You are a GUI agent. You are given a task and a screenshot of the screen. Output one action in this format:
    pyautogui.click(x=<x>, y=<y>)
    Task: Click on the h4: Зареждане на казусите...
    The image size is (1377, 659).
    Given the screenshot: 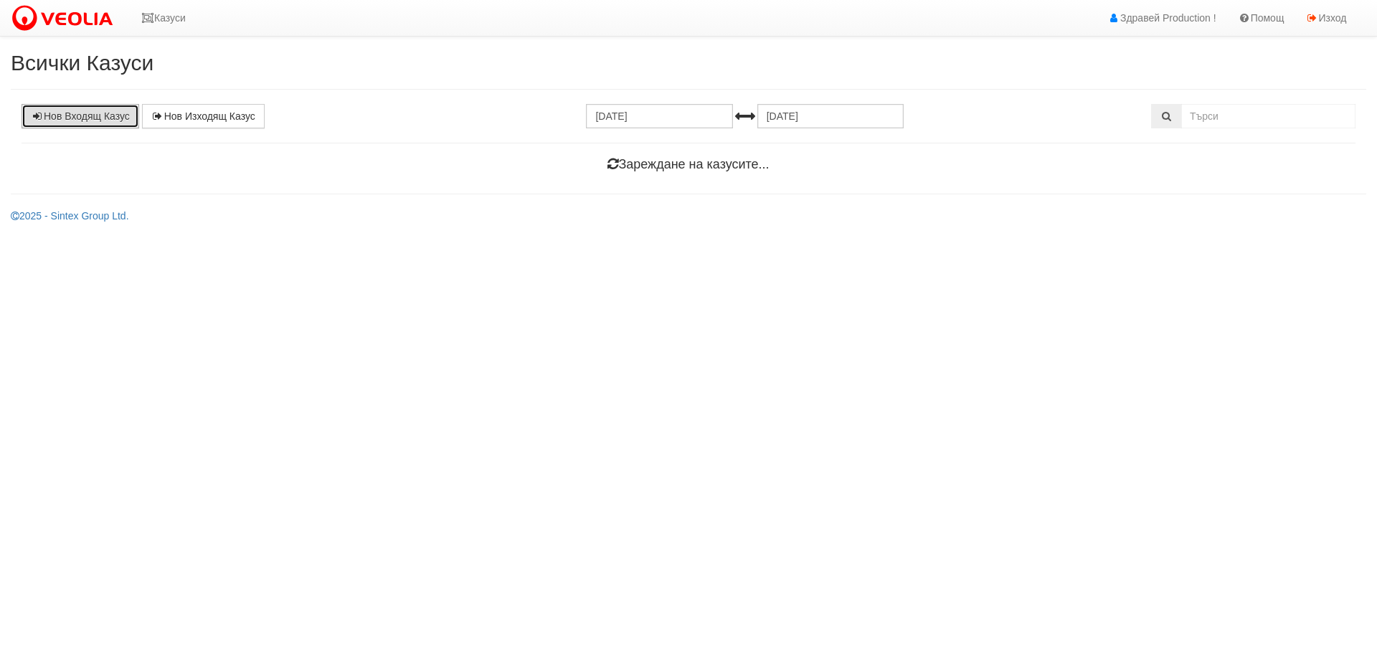 What is the action you would take?
    pyautogui.click(x=689, y=165)
    